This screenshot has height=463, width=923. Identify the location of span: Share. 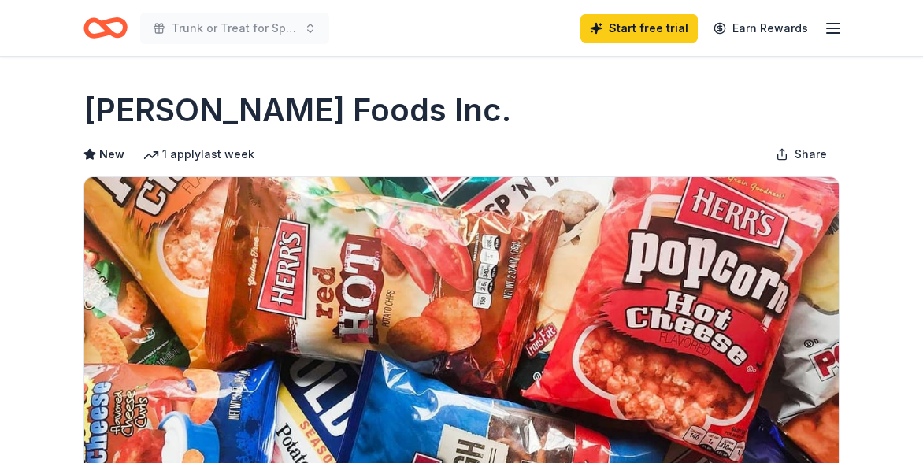
(810, 154).